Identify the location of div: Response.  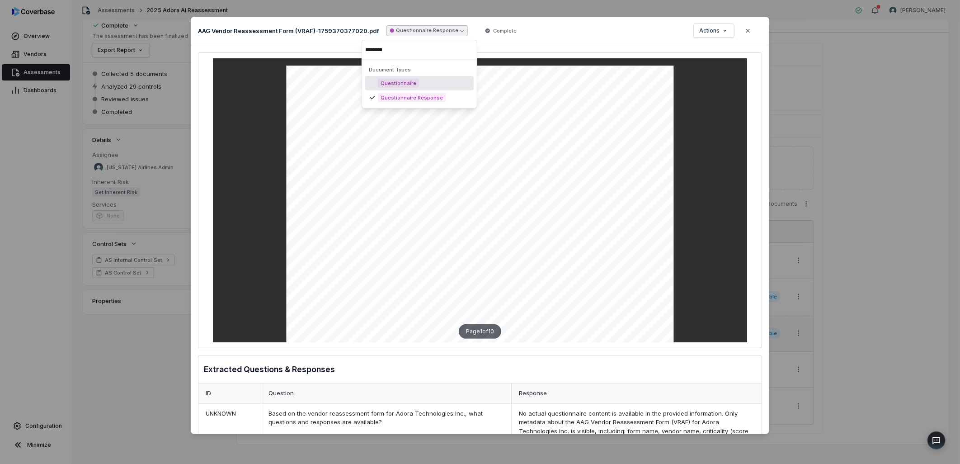
(636, 393).